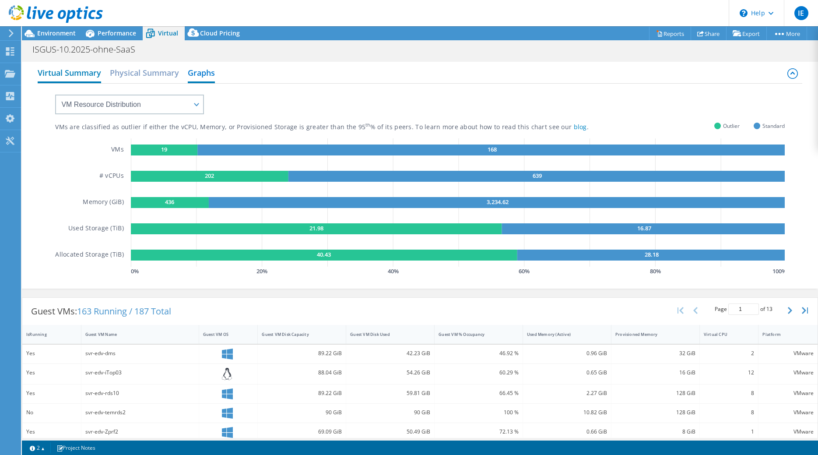 The width and height of the screenshot is (818, 455). Describe the element at coordinates (644, 228) in the screenshot. I see `text: 16.87` at that location.